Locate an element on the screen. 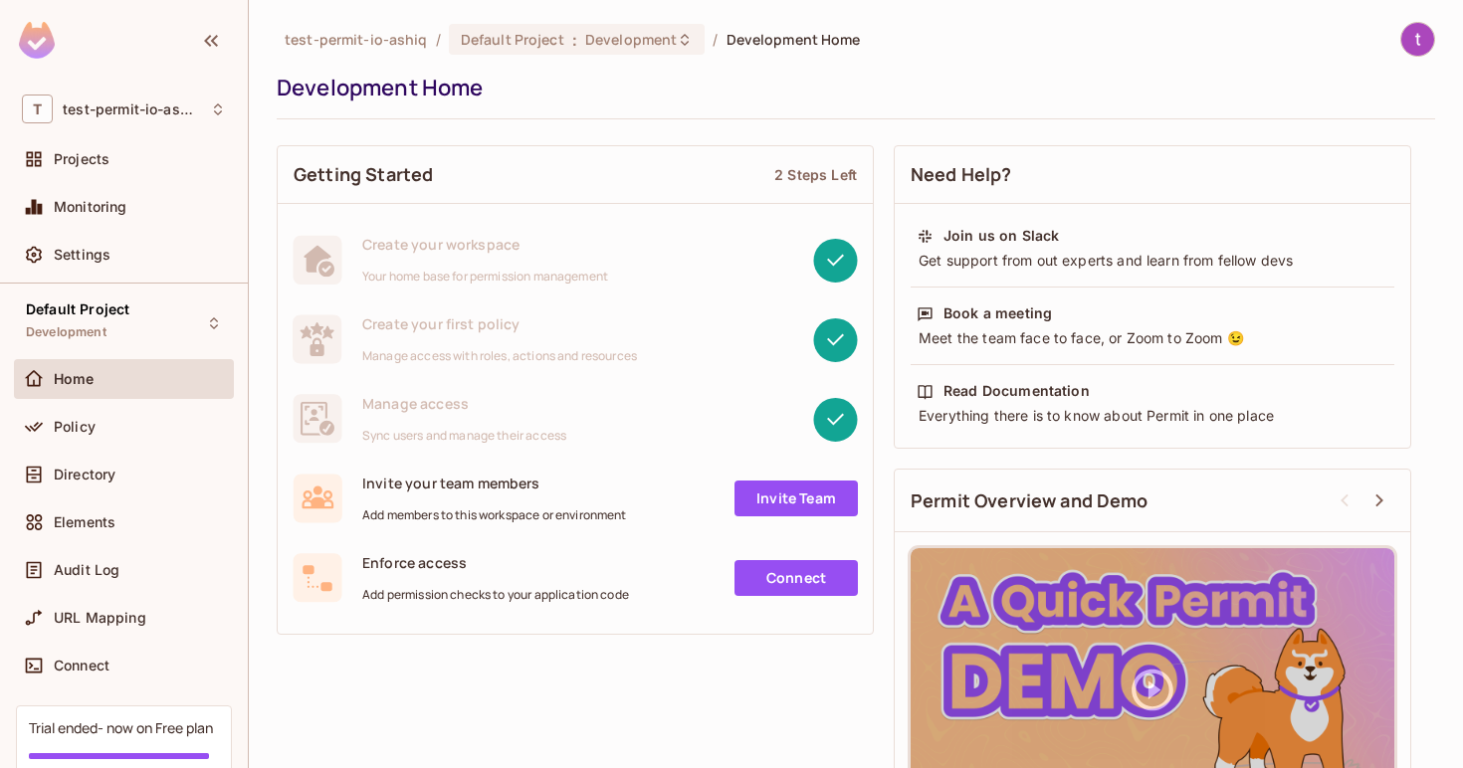 This screenshot has width=1463, height=768. span: Getting Started is located at coordinates (363, 174).